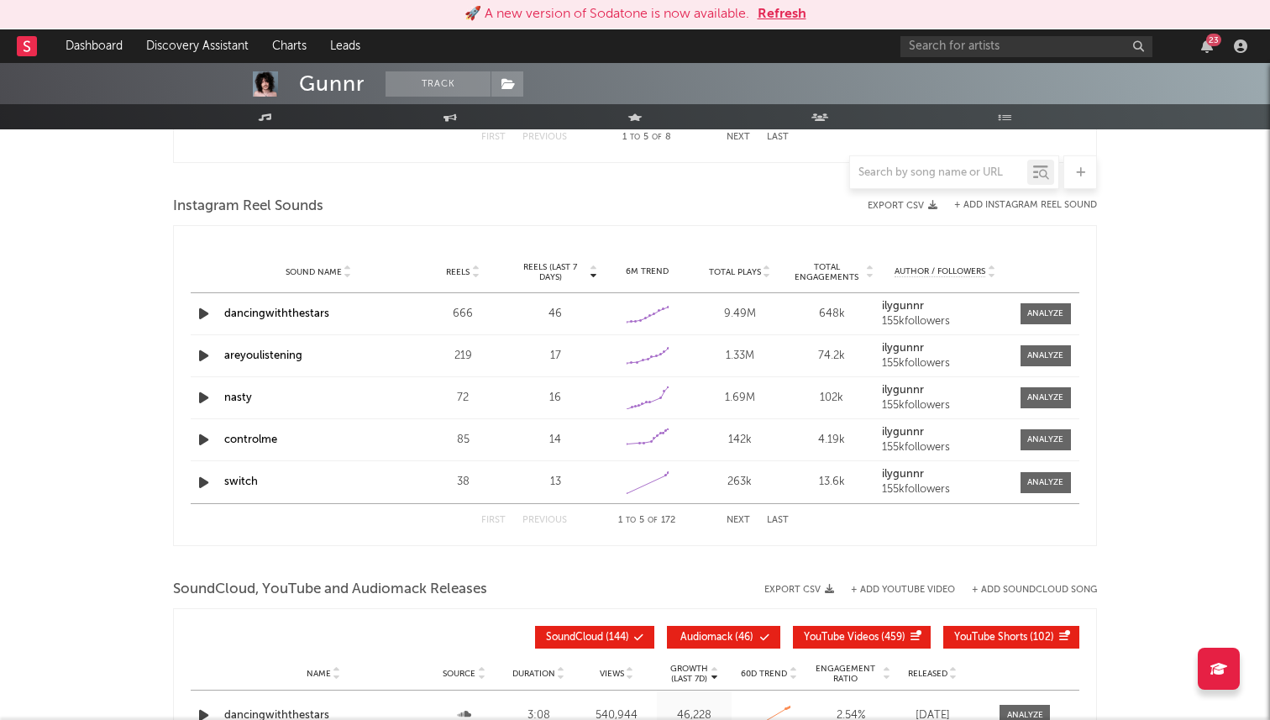  What do you see at coordinates (611, 674) in the screenshot?
I see `span: Views` at bounding box center [611, 674].